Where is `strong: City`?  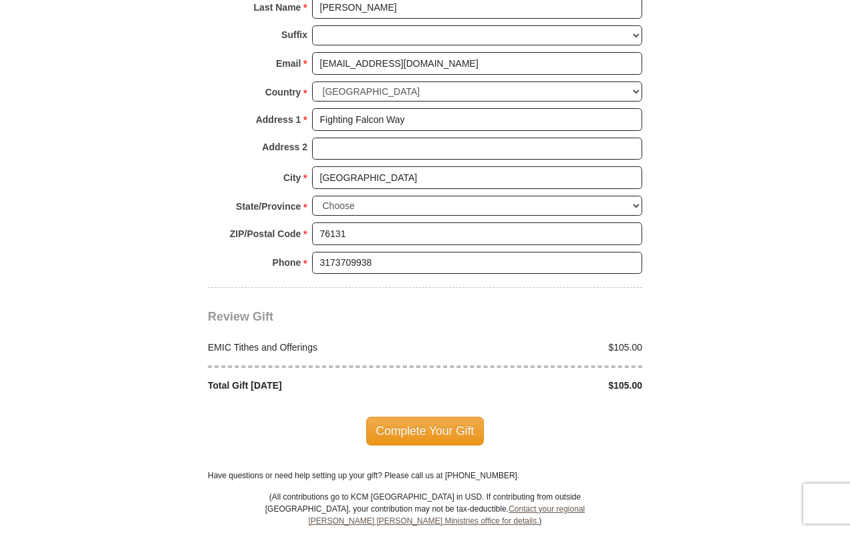 strong: City is located at coordinates (292, 178).